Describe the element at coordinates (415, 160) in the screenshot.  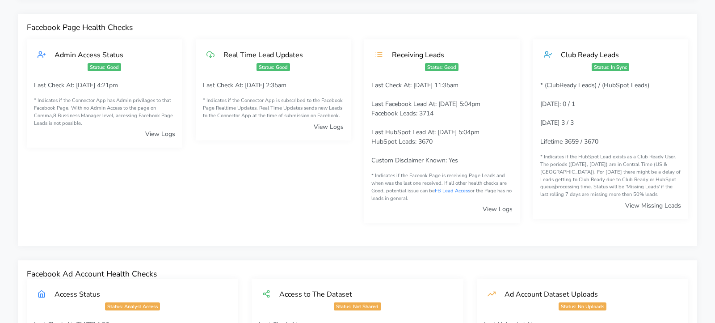
I see `span: Custom Disclaimer Known: Yes` at that location.